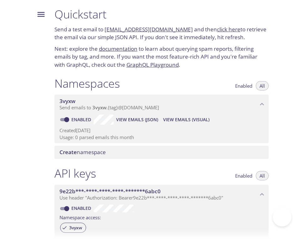  Describe the element at coordinates (162, 104) in the screenshot. I see `div: 3vyxw namespace` at that location.